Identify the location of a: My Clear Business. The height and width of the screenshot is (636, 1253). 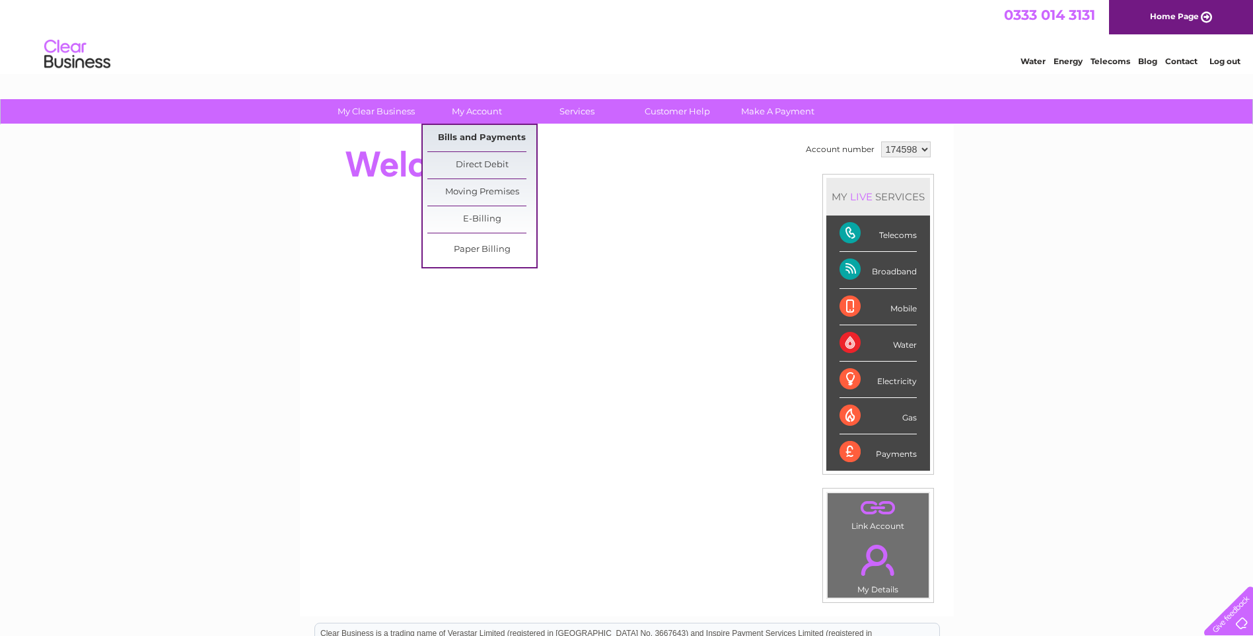
(376, 111).